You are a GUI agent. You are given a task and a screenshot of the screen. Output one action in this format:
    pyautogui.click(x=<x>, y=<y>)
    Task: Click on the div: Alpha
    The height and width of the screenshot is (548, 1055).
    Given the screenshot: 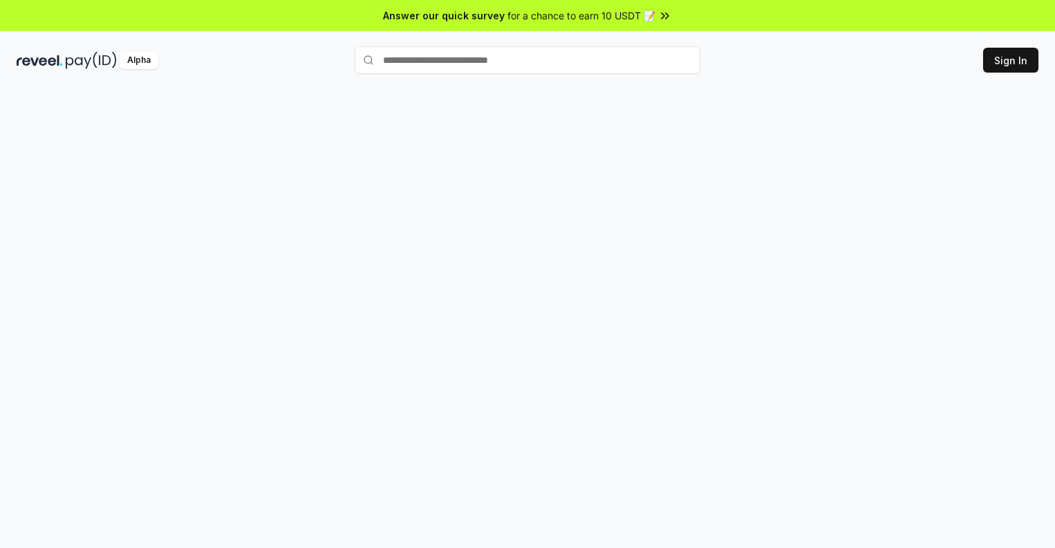 What is the action you would take?
    pyautogui.click(x=139, y=60)
    